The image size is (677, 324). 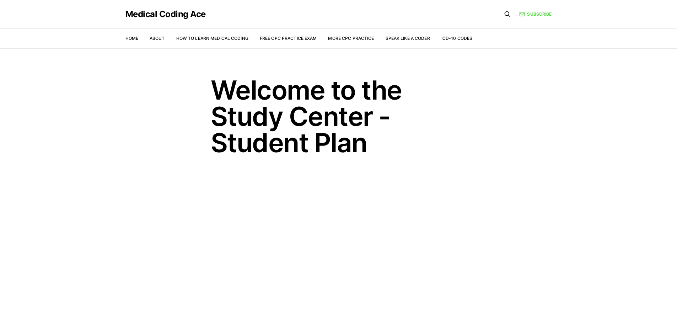 What do you see at coordinates (157, 38) in the screenshot?
I see `a: About` at bounding box center [157, 38].